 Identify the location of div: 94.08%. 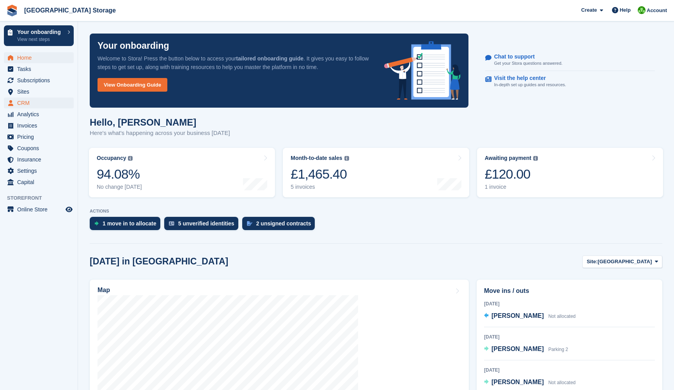
(119, 174).